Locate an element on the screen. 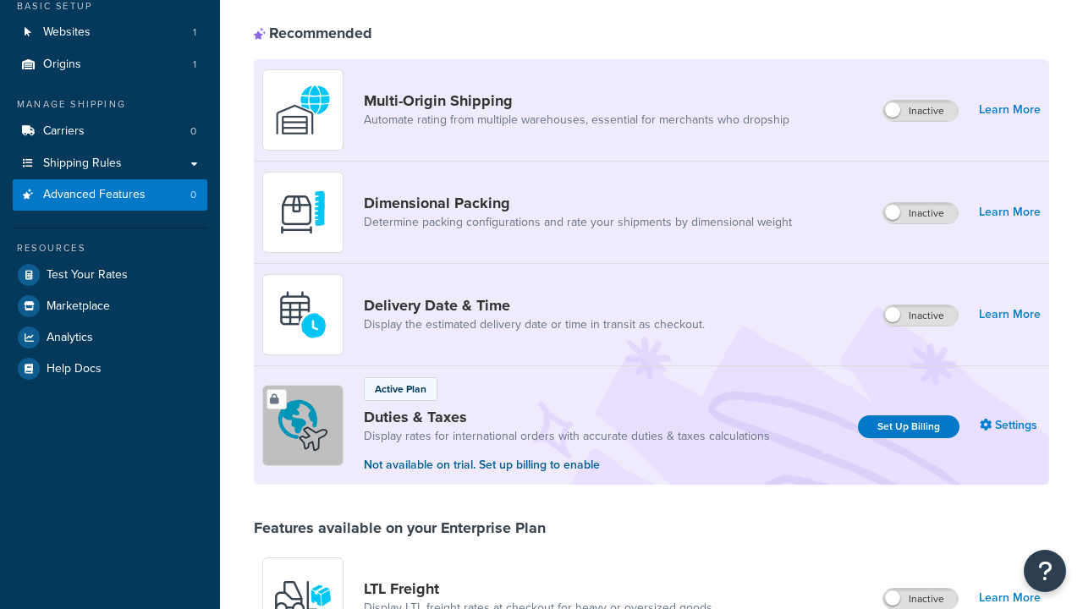 Image resolution: width=1083 pixels, height=609 pixels. li: Carriers is located at coordinates (110, 131).